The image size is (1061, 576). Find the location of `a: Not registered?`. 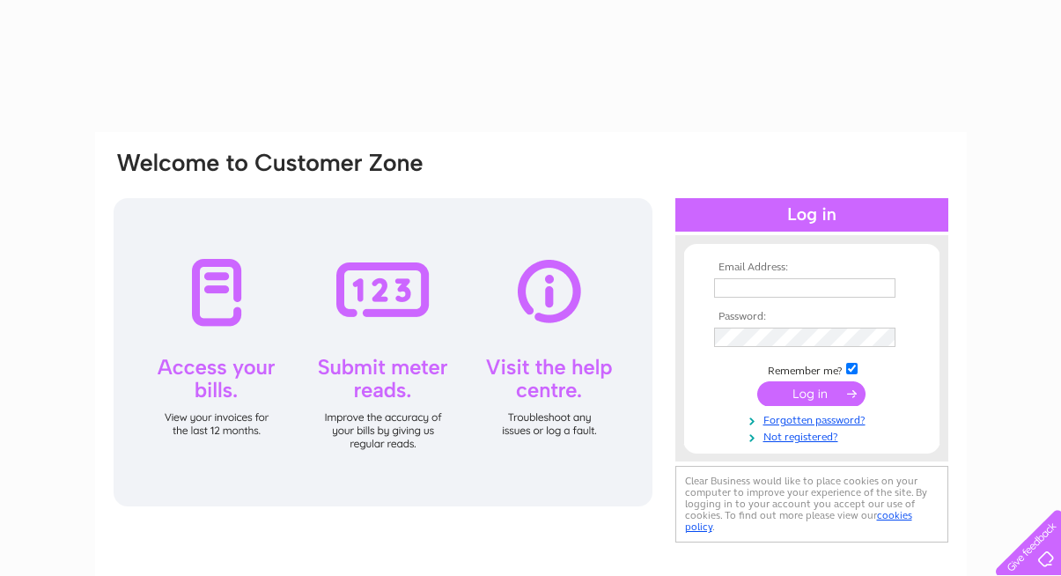

a: Not registered? is located at coordinates (814, 435).